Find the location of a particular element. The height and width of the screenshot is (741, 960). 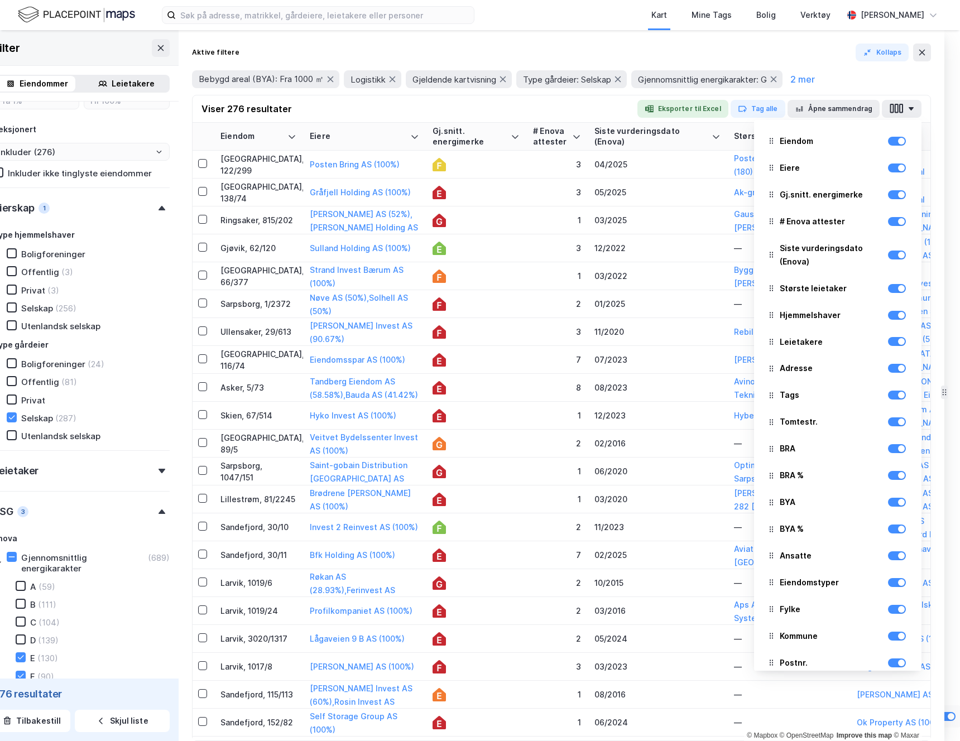

div: 06/2024 is located at coordinates (657, 722).